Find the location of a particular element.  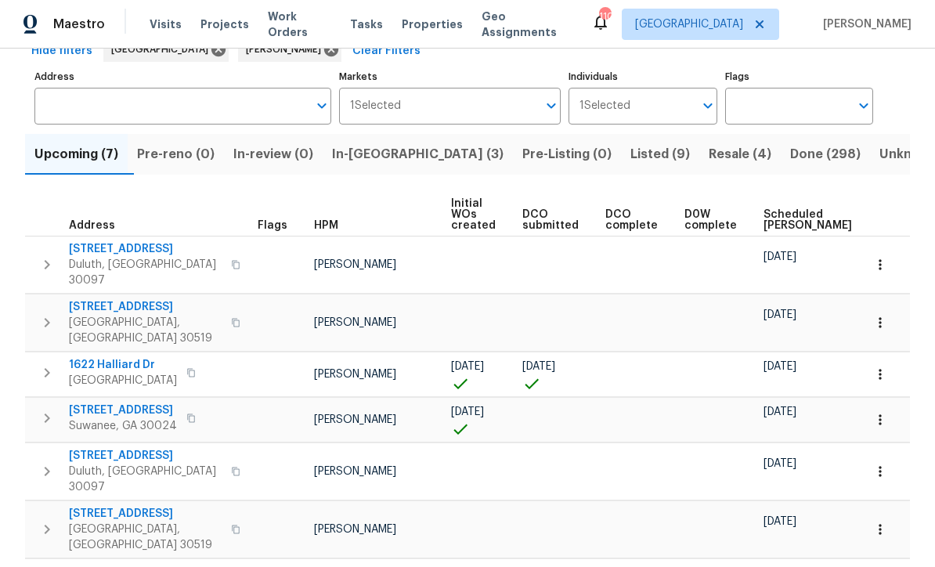

span: Maestro is located at coordinates (79, 25).